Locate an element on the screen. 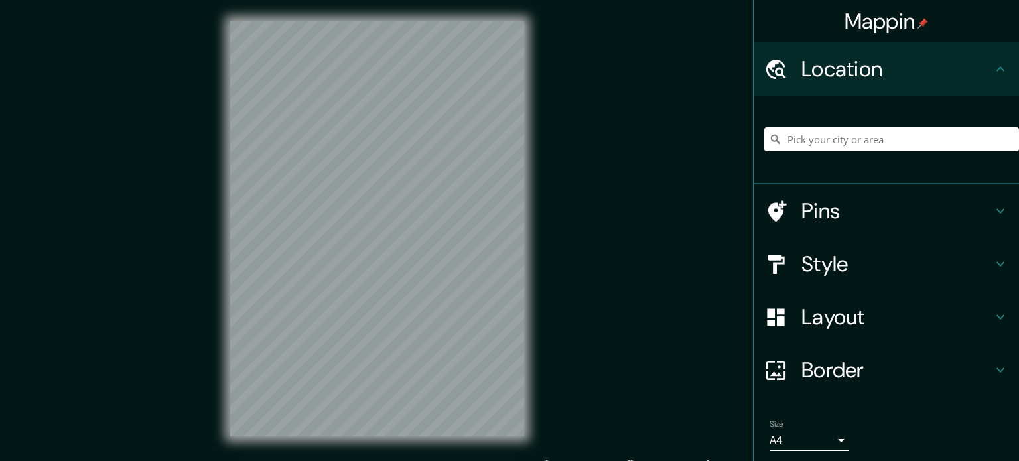  h4: Border is located at coordinates (897, 370).